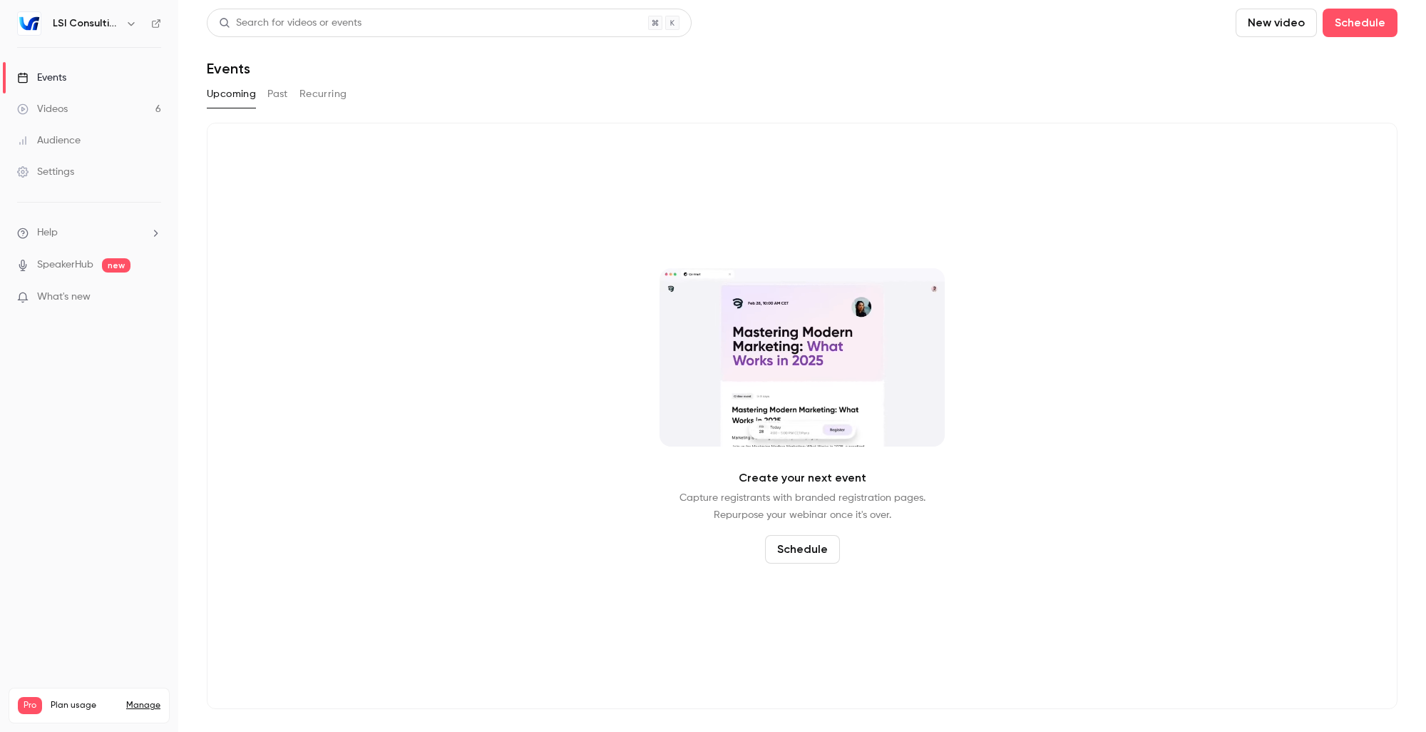 This screenshot has width=1426, height=732. Describe the element at coordinates (143, 705) in the screenshot. I see `a: Manage` at that location.